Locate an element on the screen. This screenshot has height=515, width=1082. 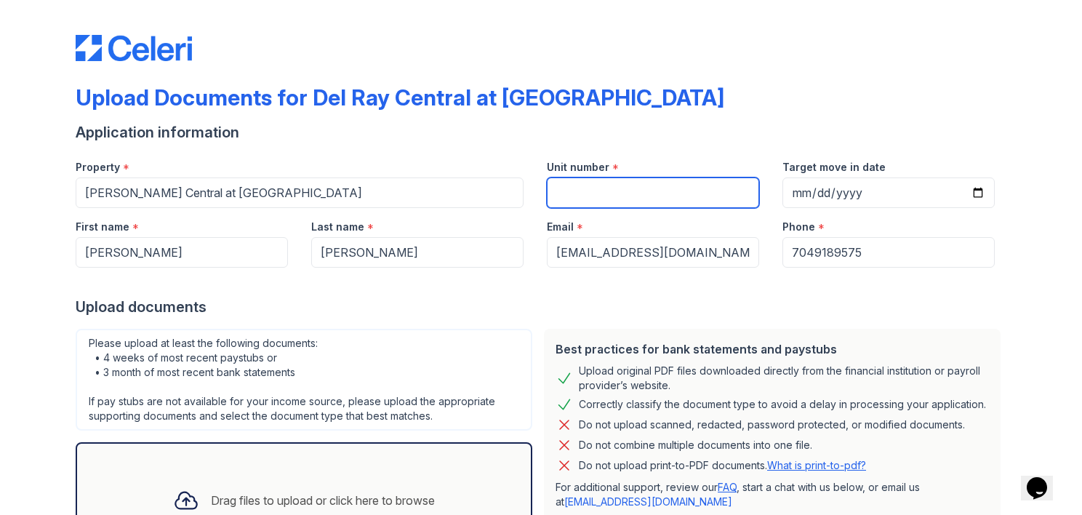
div: Upload documents is located at coordinates (541, 307).